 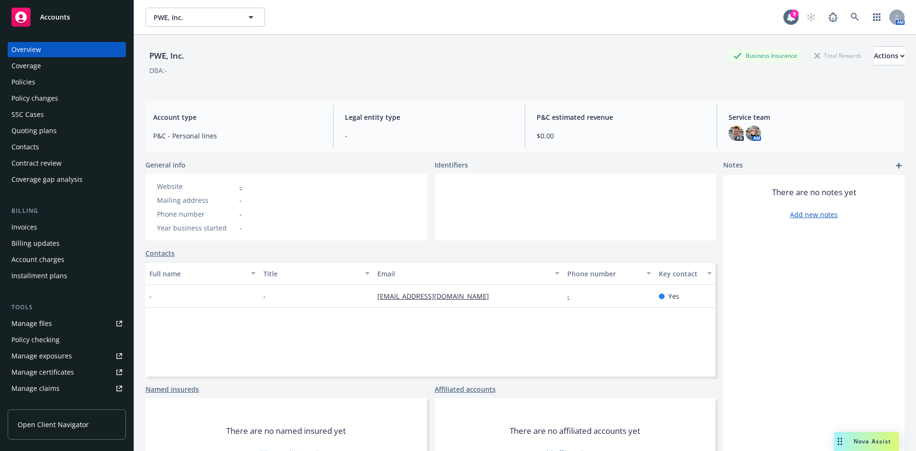 What do you see at coordinates (620, 135) in the screenshot?
I see `span: $0.00` at bounding box center [620, 135].